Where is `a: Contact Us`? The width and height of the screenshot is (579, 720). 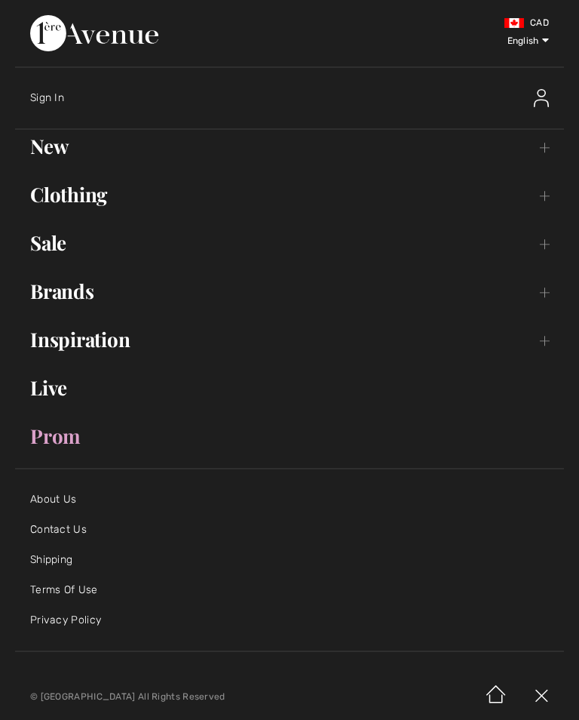
a: Contact Us is located at coordinates (58, 529).